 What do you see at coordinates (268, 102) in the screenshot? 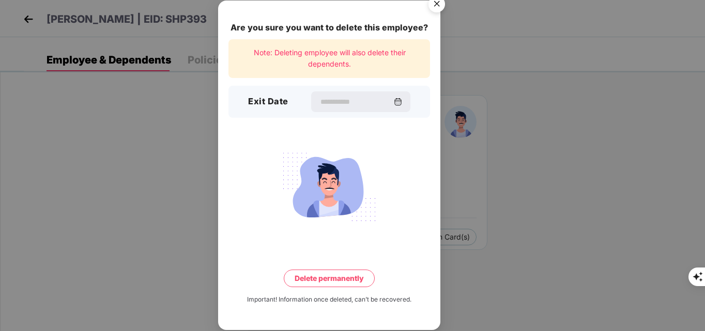
I see `h3: Exit Date` at bounding box center [268, 102].